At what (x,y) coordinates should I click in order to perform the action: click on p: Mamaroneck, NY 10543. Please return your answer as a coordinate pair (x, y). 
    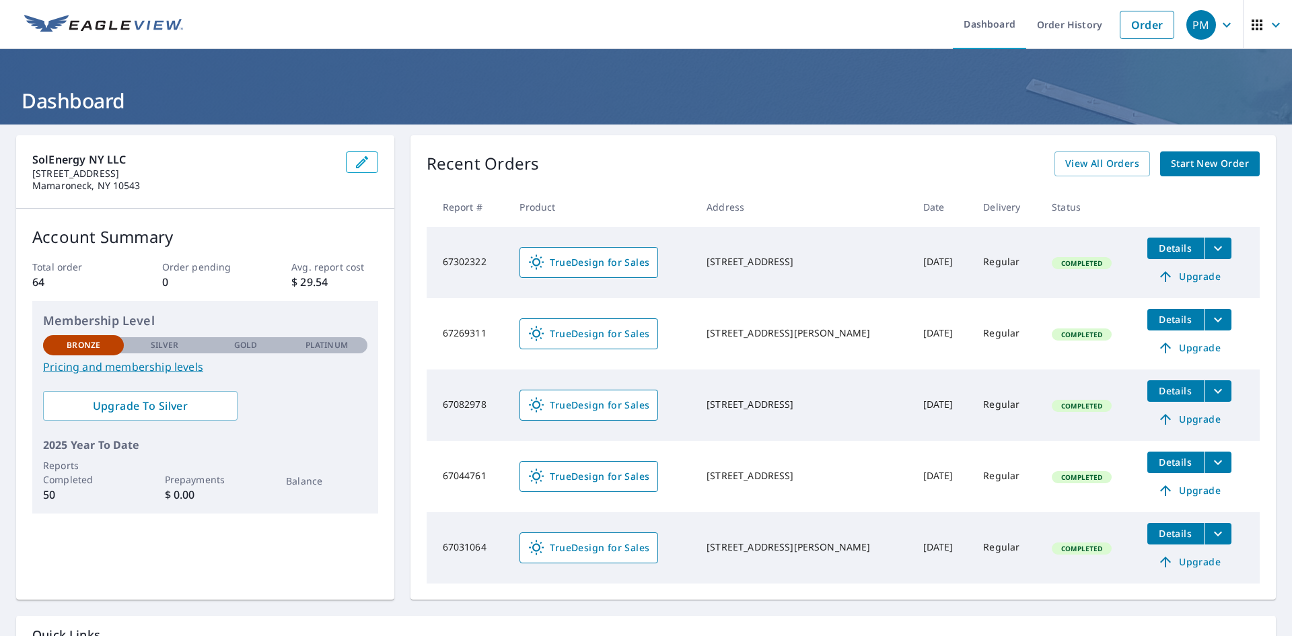
    Looking at the image, I should click on (184, 186).